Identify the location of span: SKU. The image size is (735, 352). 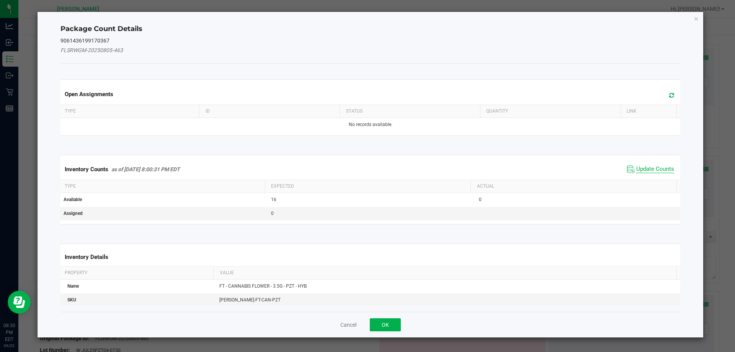
(72, 300).